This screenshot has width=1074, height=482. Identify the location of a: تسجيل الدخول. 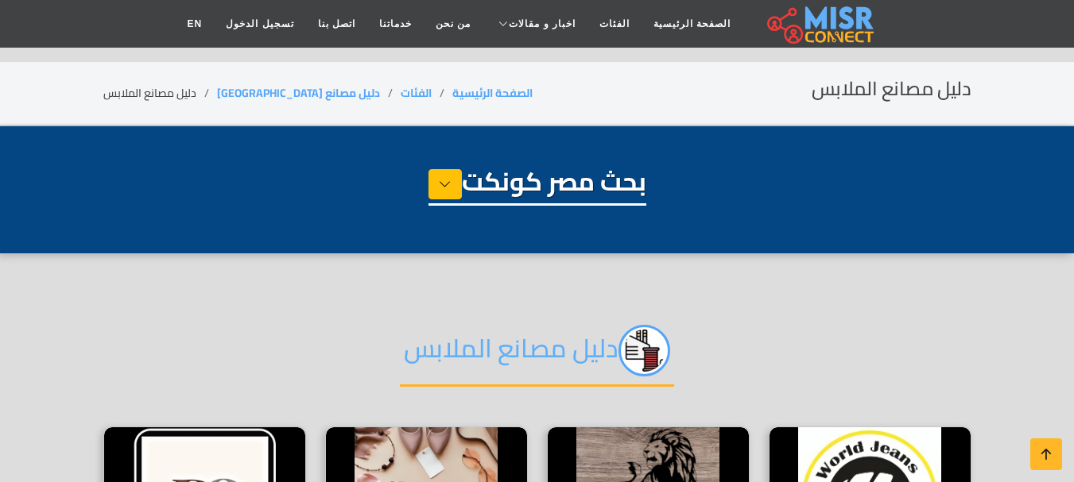
(259, 24).